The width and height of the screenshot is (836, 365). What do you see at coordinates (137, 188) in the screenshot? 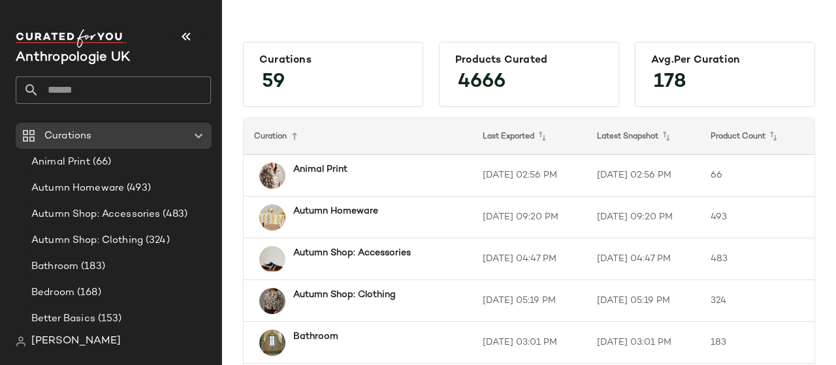
I see `span: (493)` at bounding box center [137, 188].